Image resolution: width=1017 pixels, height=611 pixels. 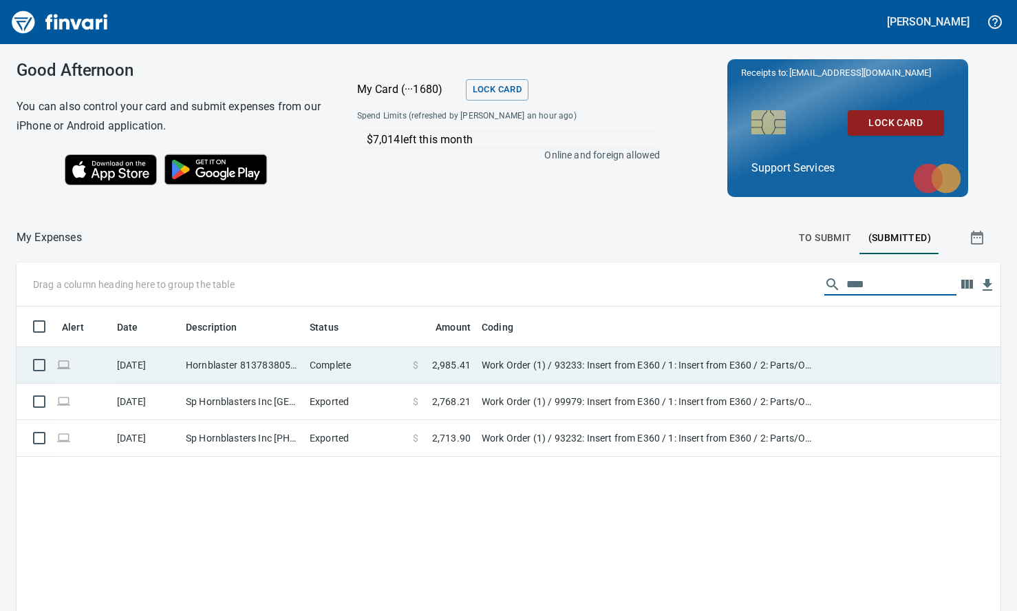 What do you see at coordinates (988, 285) in the screenshot?
I see `button: Download table` at bounding box center [988, 285].